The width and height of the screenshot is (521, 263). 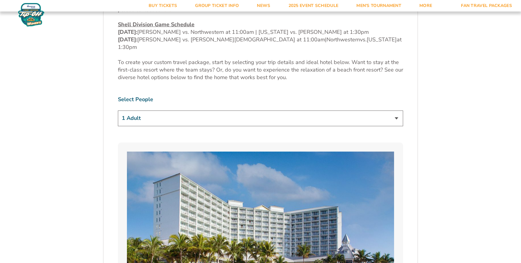 What do you see at coordinates (156, 24) in the screenshot?
I see `u: Shell Division Game Schedule` at bounding box center [156, 24].